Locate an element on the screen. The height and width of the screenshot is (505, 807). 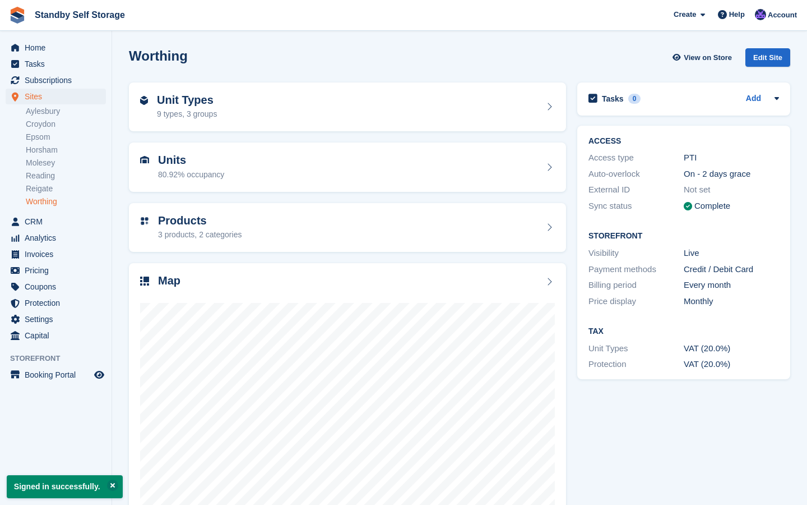
h2: Units is located at coordinates (191, 160).